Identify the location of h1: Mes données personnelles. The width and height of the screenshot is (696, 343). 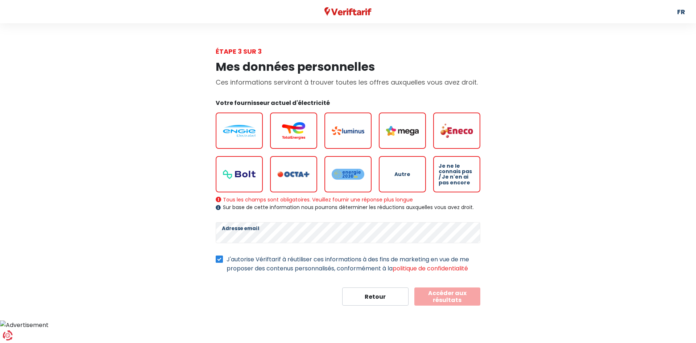
(348, 67).